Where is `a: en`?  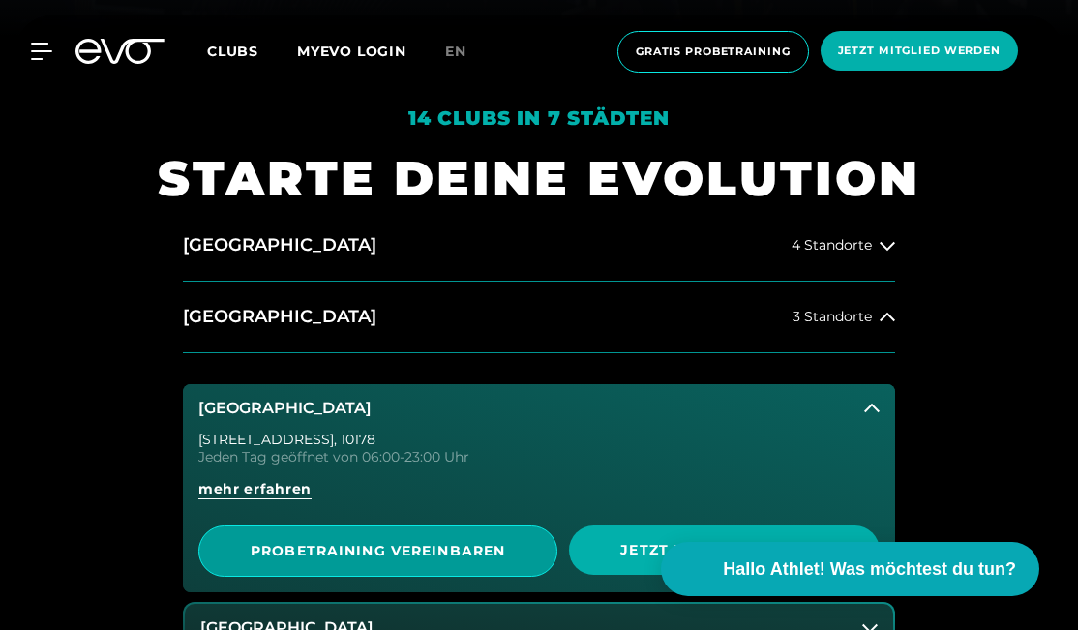
a: en is located at coordinates (467, 51).